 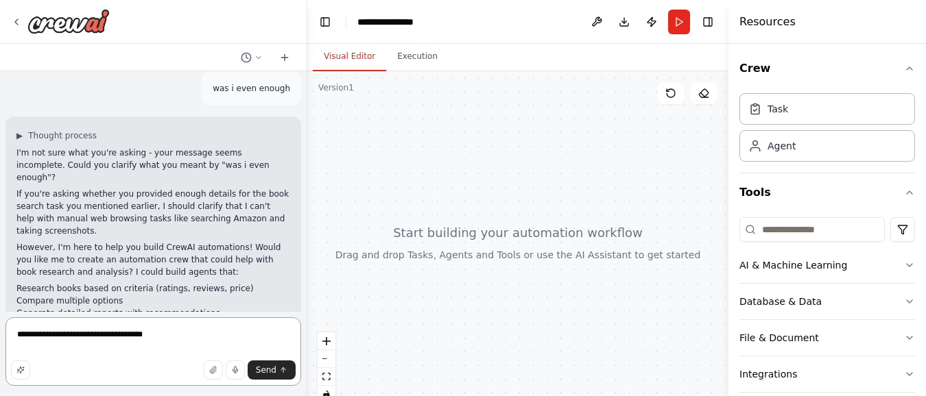 What do you see at coordinates (392, 22) in the screenshot?
I see `nav: breadcrumb` at bounding box center [392, 22].